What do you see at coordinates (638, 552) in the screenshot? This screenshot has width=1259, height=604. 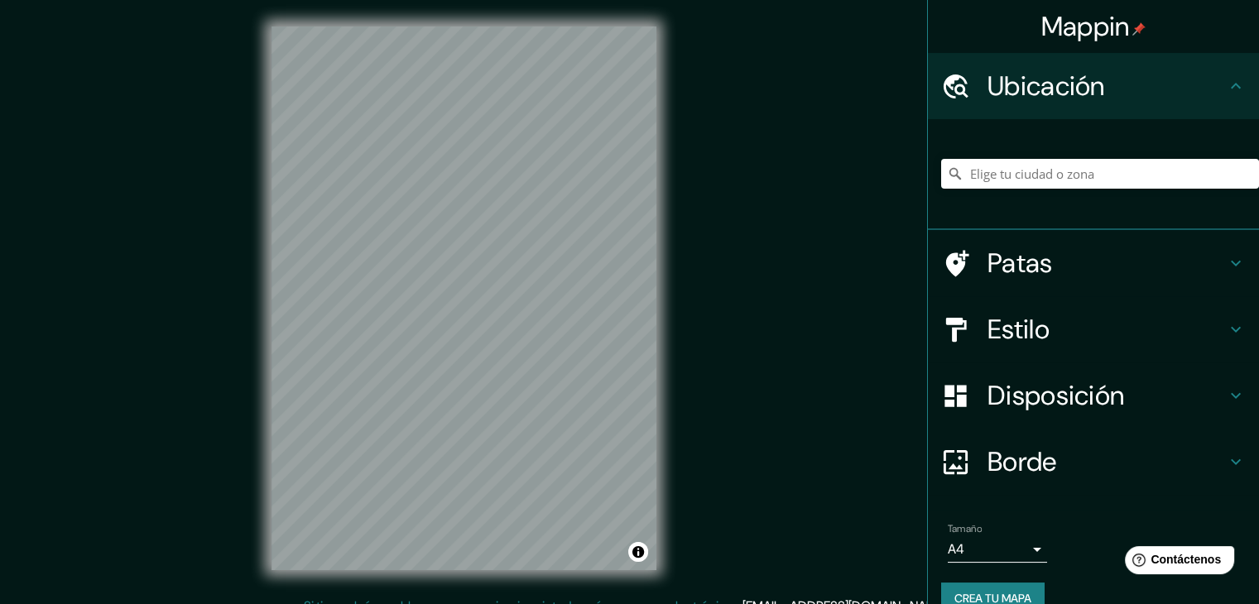 I see `button: Activar o desactivar atribución` at bounding box center [638, 552].